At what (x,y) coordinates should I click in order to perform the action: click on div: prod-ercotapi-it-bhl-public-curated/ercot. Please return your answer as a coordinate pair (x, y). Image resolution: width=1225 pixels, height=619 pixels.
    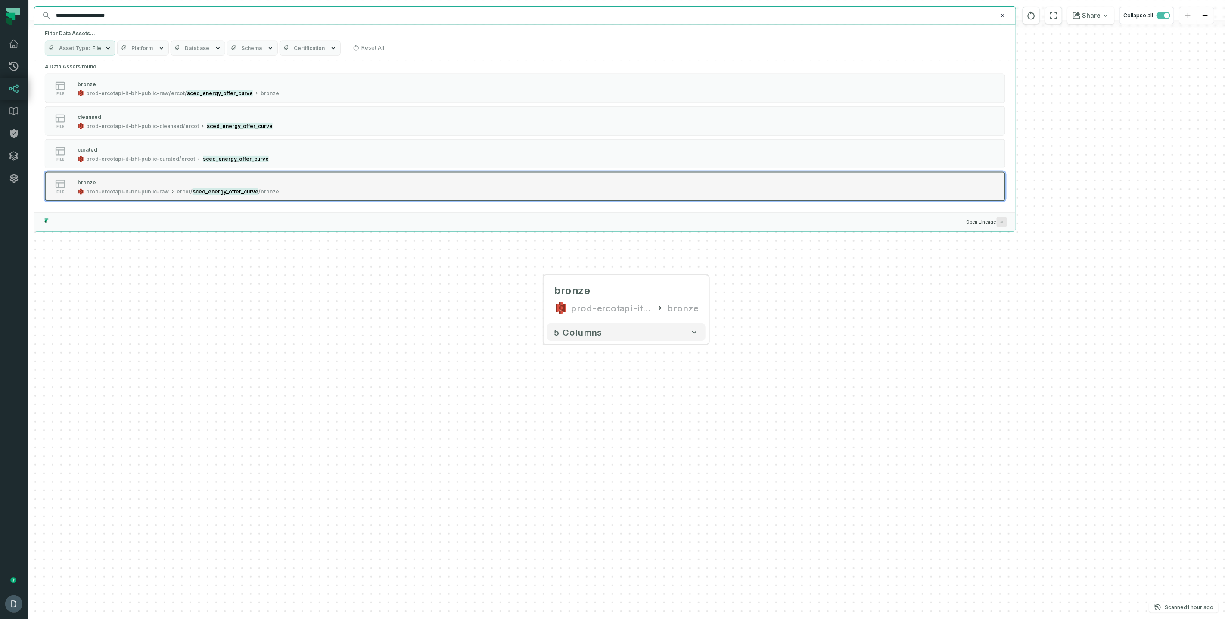
    Looking at the image, I should click on (140, 159).